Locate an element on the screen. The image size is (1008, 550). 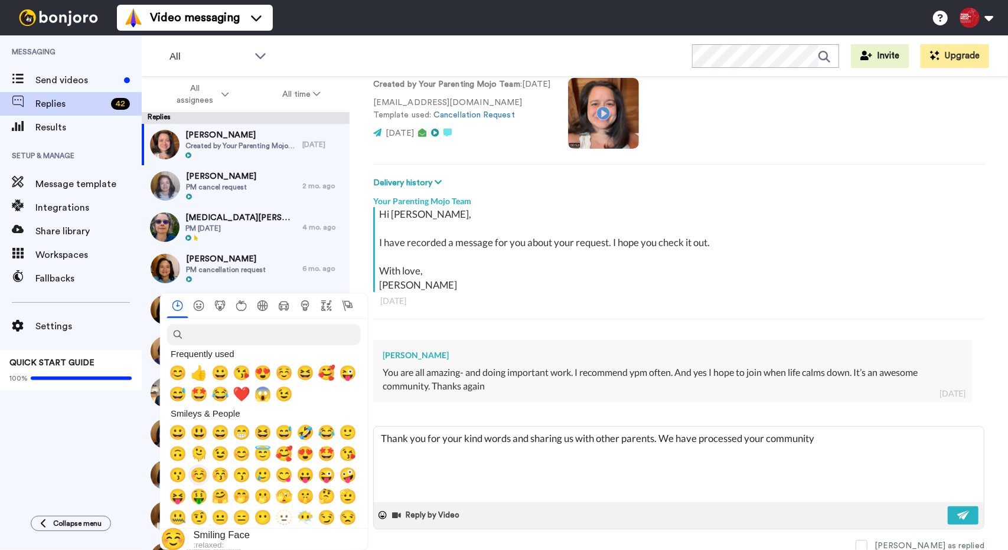
span: Integrations is located at coordinates (89, 208).